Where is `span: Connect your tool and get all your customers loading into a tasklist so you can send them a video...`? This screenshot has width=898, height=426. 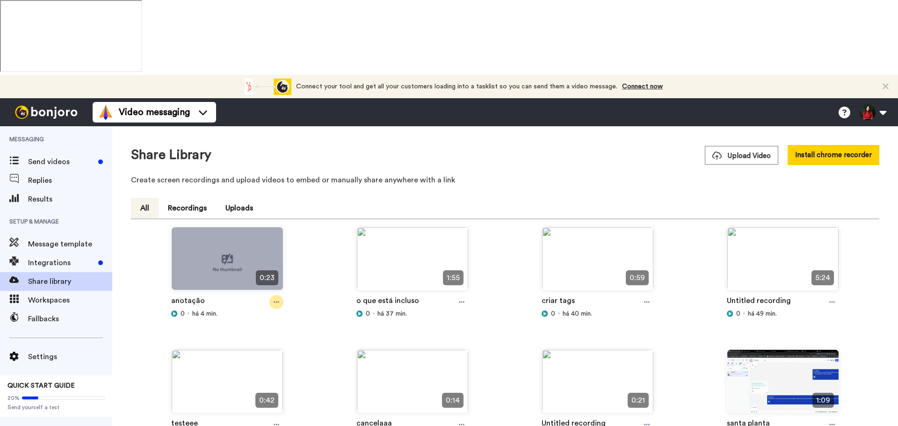
span: Connect your tool and get all your customers loading into a tasklist so you can send them a video... is located at coordinates (457, 87).